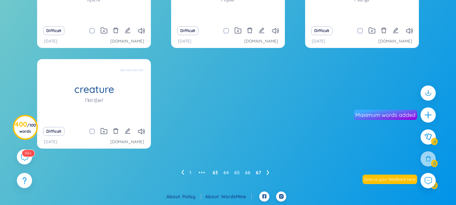 This screenshot has height=205, width=456. Describe the element at coordinates (248, 172) in the screenshot. I see `a: 66` at that location.